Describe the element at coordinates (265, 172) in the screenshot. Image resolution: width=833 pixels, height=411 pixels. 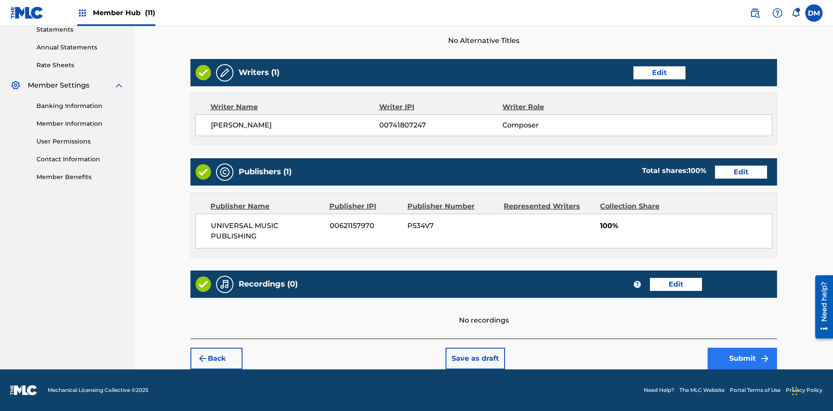
I see `h5: Publishers (1)` at that location.